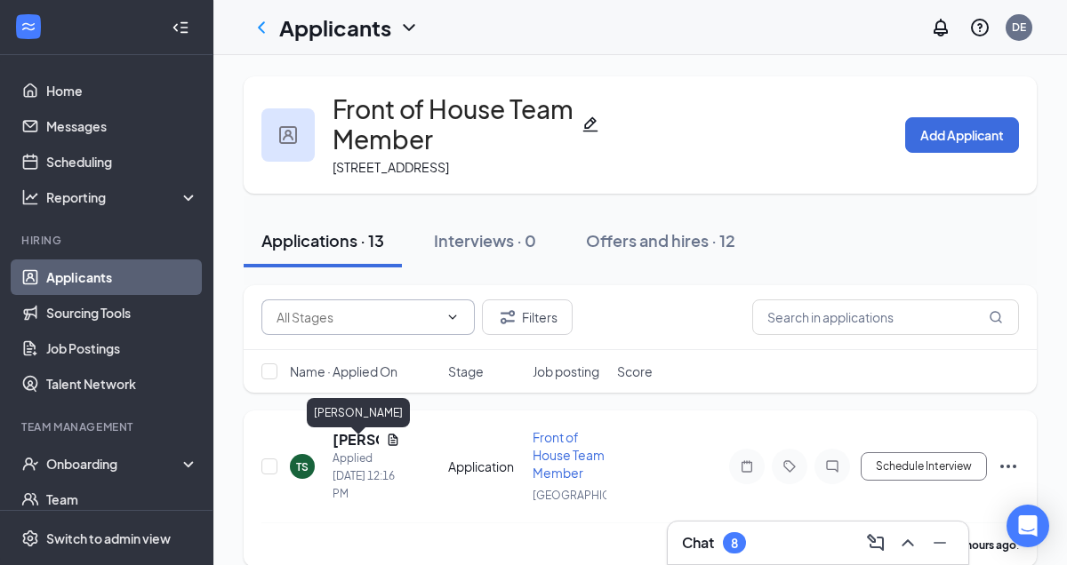  Describe the element at coordinates (30, 197) in the screenshot. I see `svg: Analysis` at that location.